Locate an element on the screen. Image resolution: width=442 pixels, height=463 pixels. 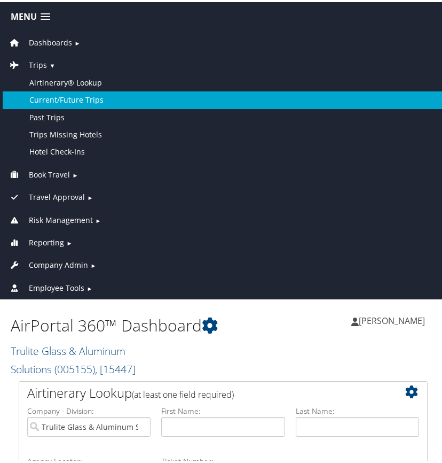
a: Menu is located at coordinates (30, 14).